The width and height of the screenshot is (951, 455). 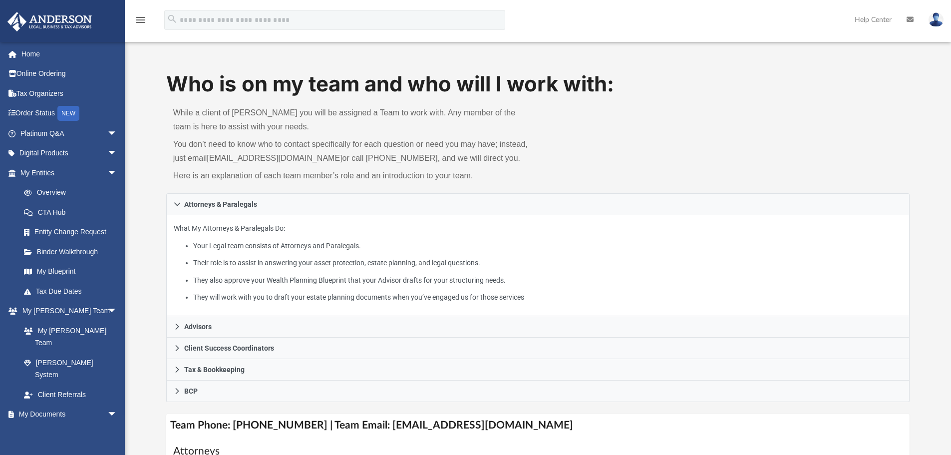 What do you see at coordinates (69, 113) in the screenshot?
I see `a: Order StatusNEW` at bounding box center [69, 113].